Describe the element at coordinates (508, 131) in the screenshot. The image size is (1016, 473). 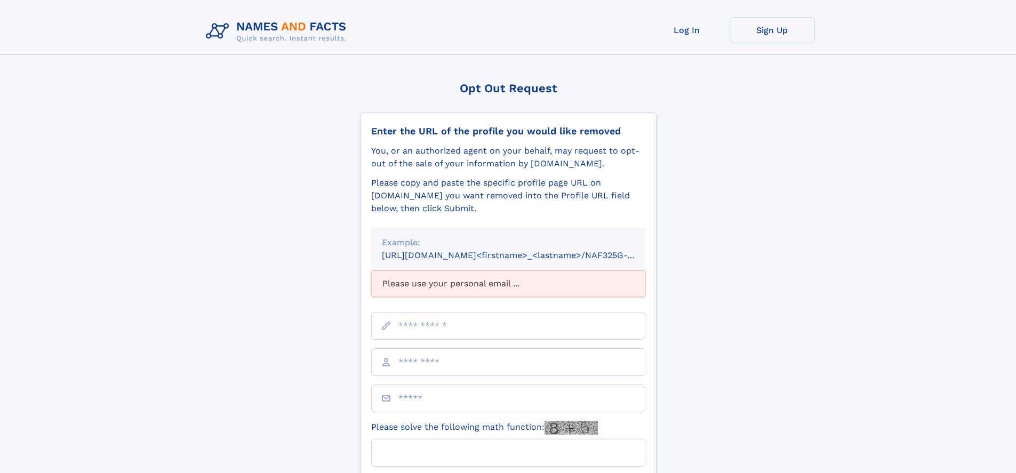
I see `div: Enter the URL of the profile you would like removed` at that location.